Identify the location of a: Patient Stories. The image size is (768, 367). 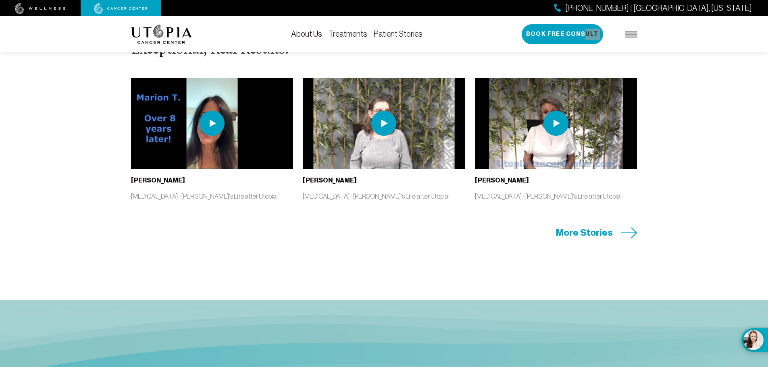
(398, 34).